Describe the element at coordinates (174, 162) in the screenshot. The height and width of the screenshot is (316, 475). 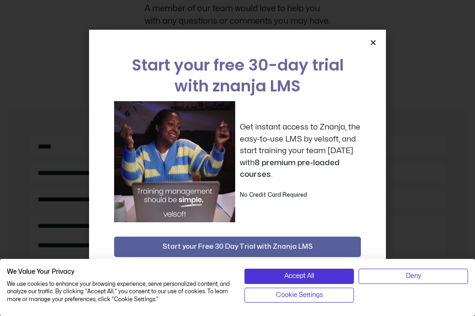
I see `img: a woman sitting at her laptop dancing` at that location.